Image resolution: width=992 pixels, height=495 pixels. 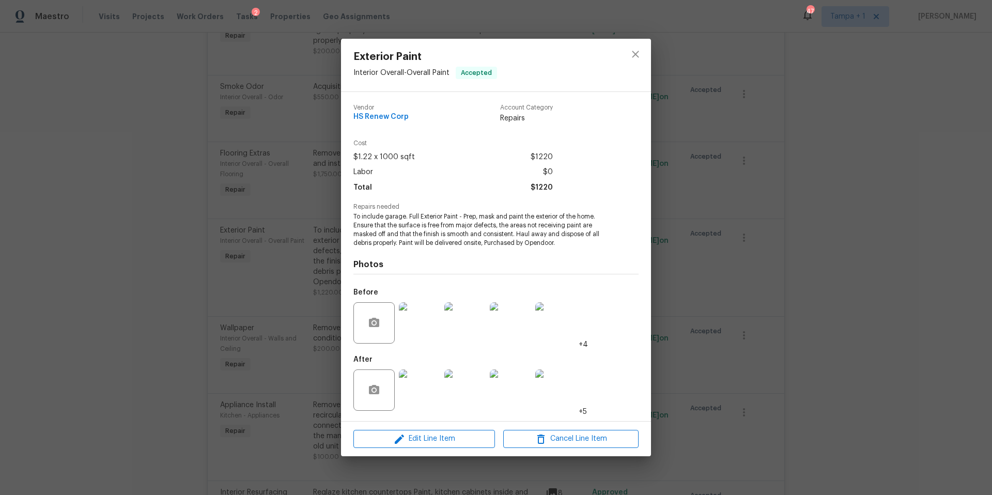 I want to click on span: Accepted, so click(x=476, y=73).